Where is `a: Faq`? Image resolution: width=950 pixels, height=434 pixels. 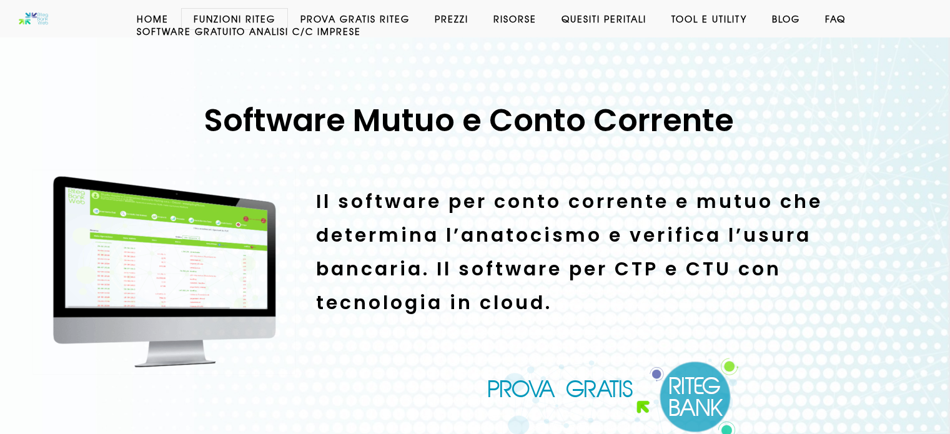 a: Faq is located at coordinates (835, 19).